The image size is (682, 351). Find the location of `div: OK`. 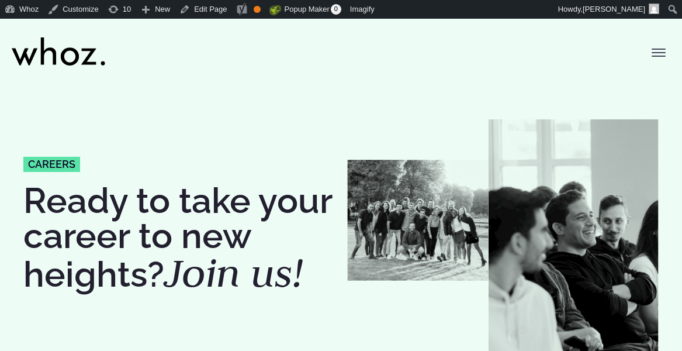

div: OK is located at coordinates (257, 9).